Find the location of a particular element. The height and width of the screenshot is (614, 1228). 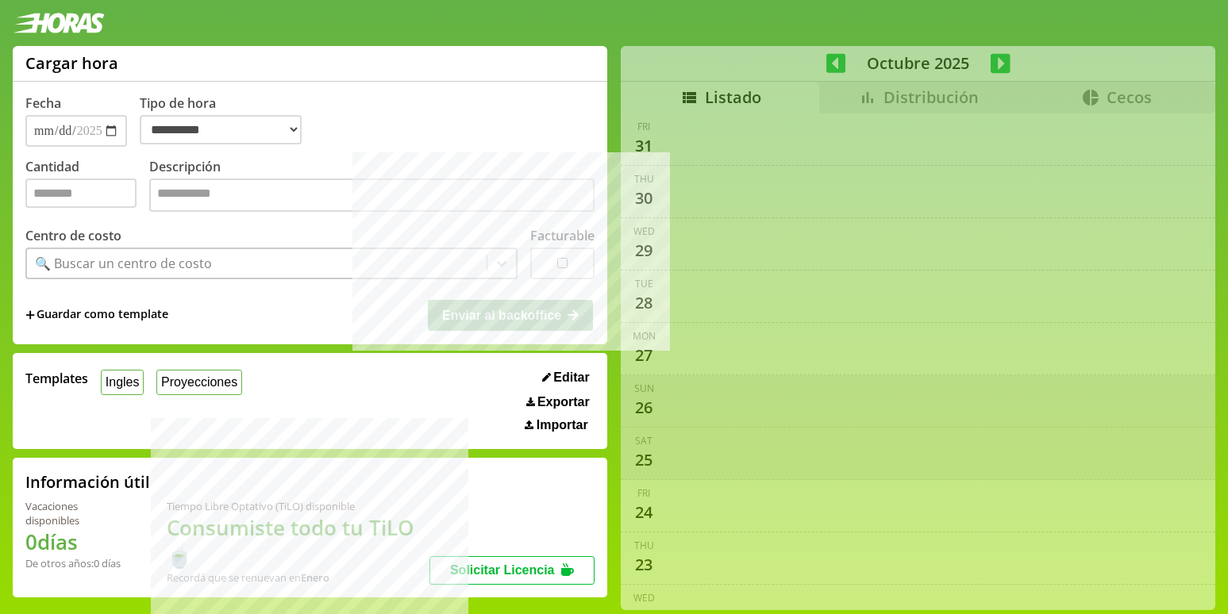

div: Recordá que se renuevan en is located at coordinates (298, 578).